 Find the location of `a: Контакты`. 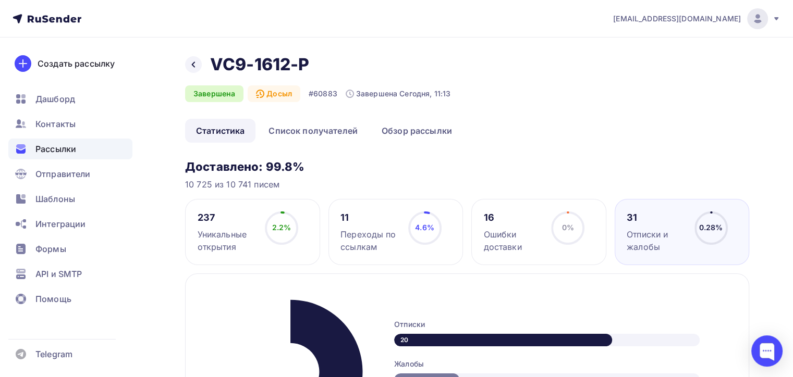

a: Контакты is located at coordinates (70, 124).